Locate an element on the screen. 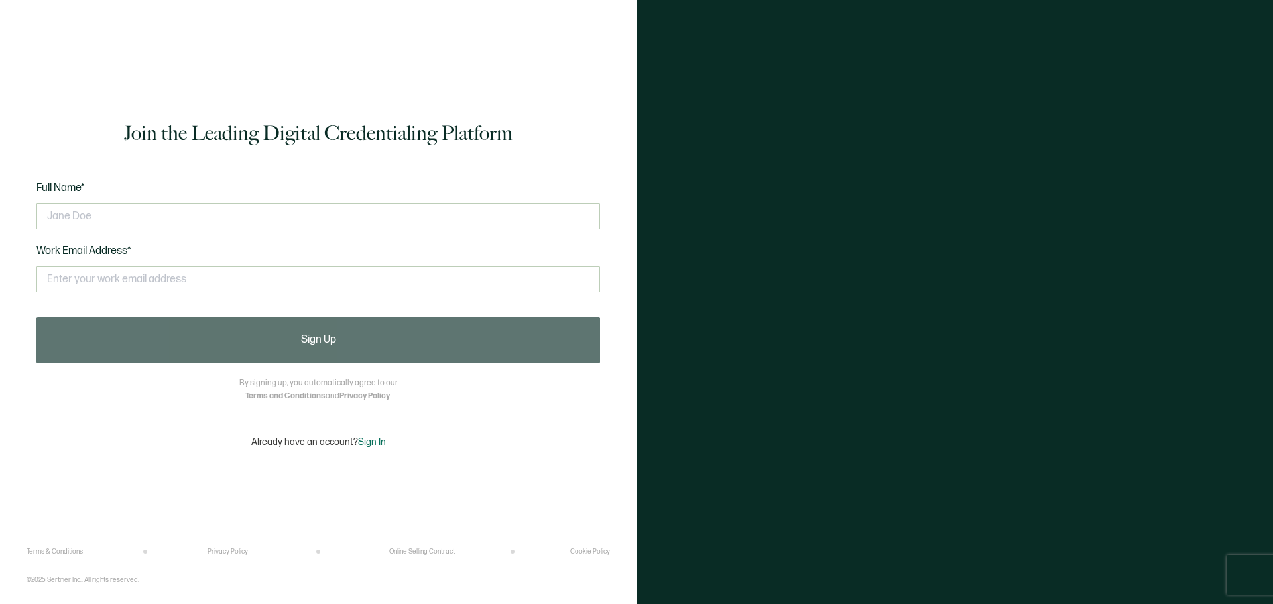 The width and height of the screenshot is (1273, 604). p: ©2025 Sertifier Inc.. All rights reserved. is located at coordinates (83, 580).